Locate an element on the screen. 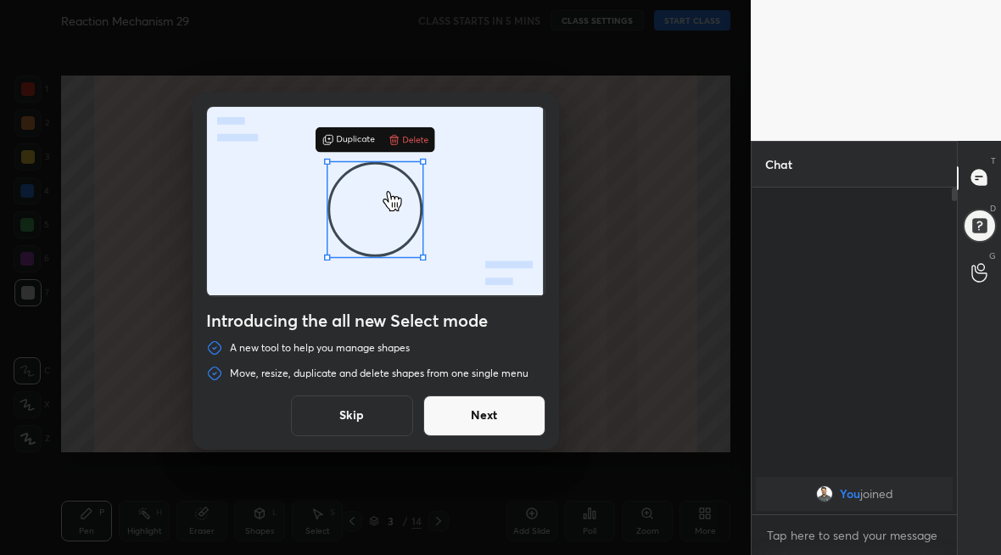 The height and width of the screenshot is (555, 1001). p: Chat is located at coordinates (779, 164).